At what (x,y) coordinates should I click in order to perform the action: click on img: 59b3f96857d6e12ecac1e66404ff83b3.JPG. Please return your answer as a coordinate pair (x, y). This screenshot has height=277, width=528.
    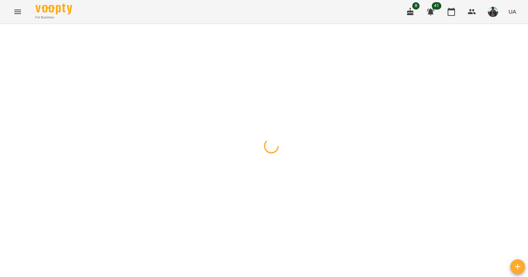
    Looking at the image, I should click on (493, 12).